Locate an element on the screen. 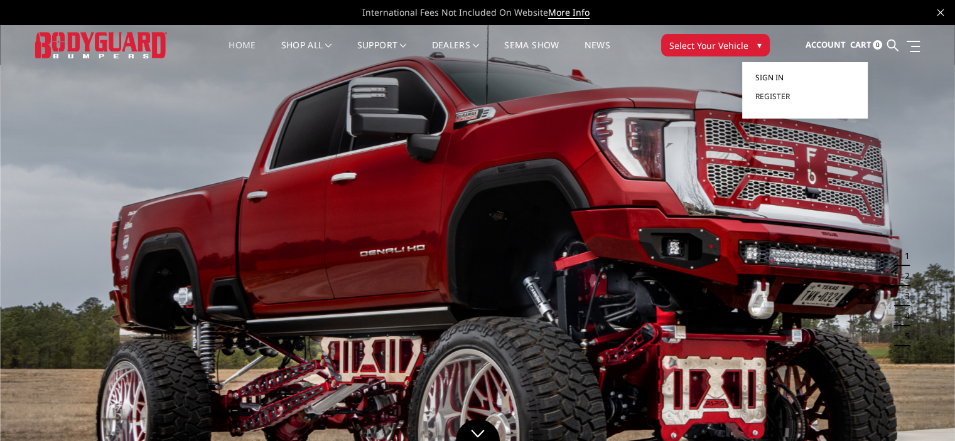 The width and height of the screenshot is (955, 441). a: Account is located at coordinates (825, 45).